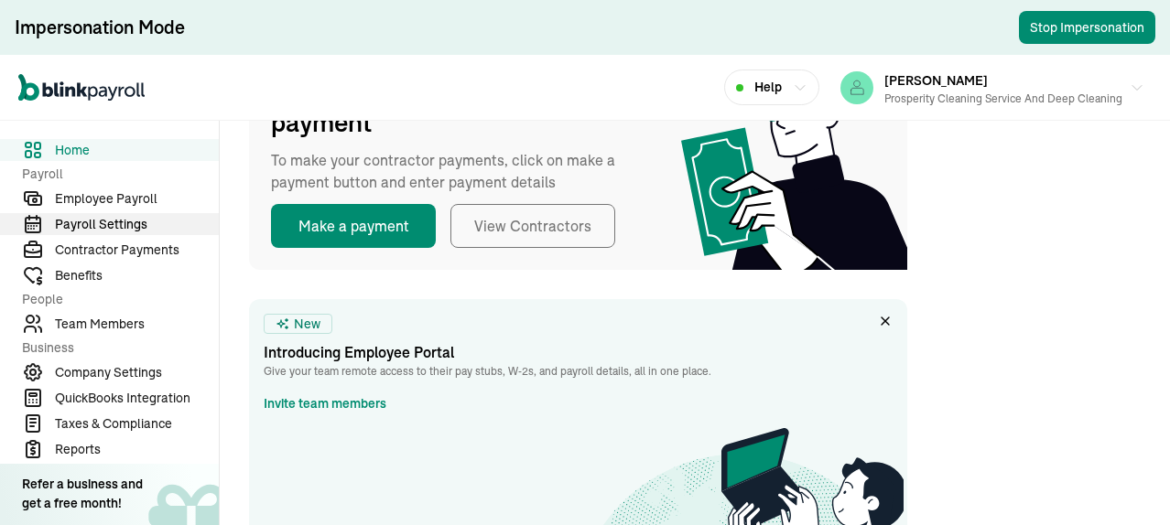  I want to click on span: Contractor Payments, so click(136, 250).